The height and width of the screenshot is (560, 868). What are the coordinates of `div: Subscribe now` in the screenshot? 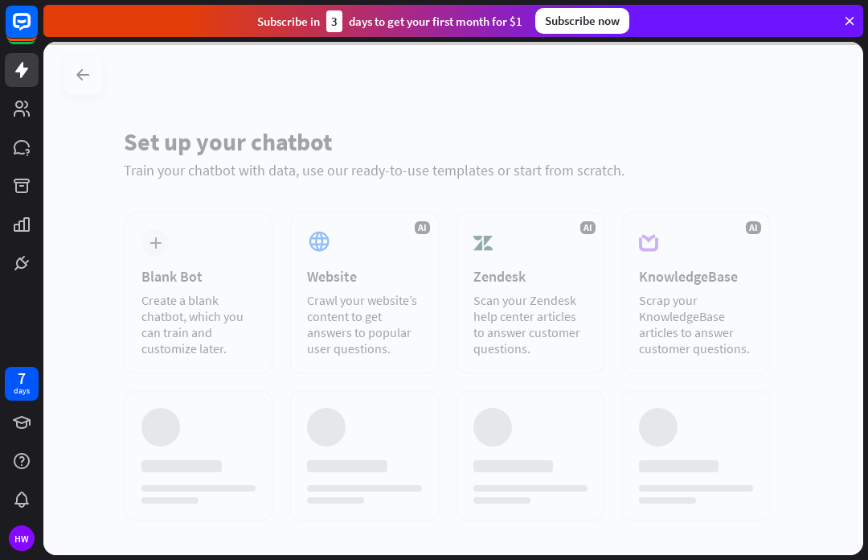 It's located at (582, 21).